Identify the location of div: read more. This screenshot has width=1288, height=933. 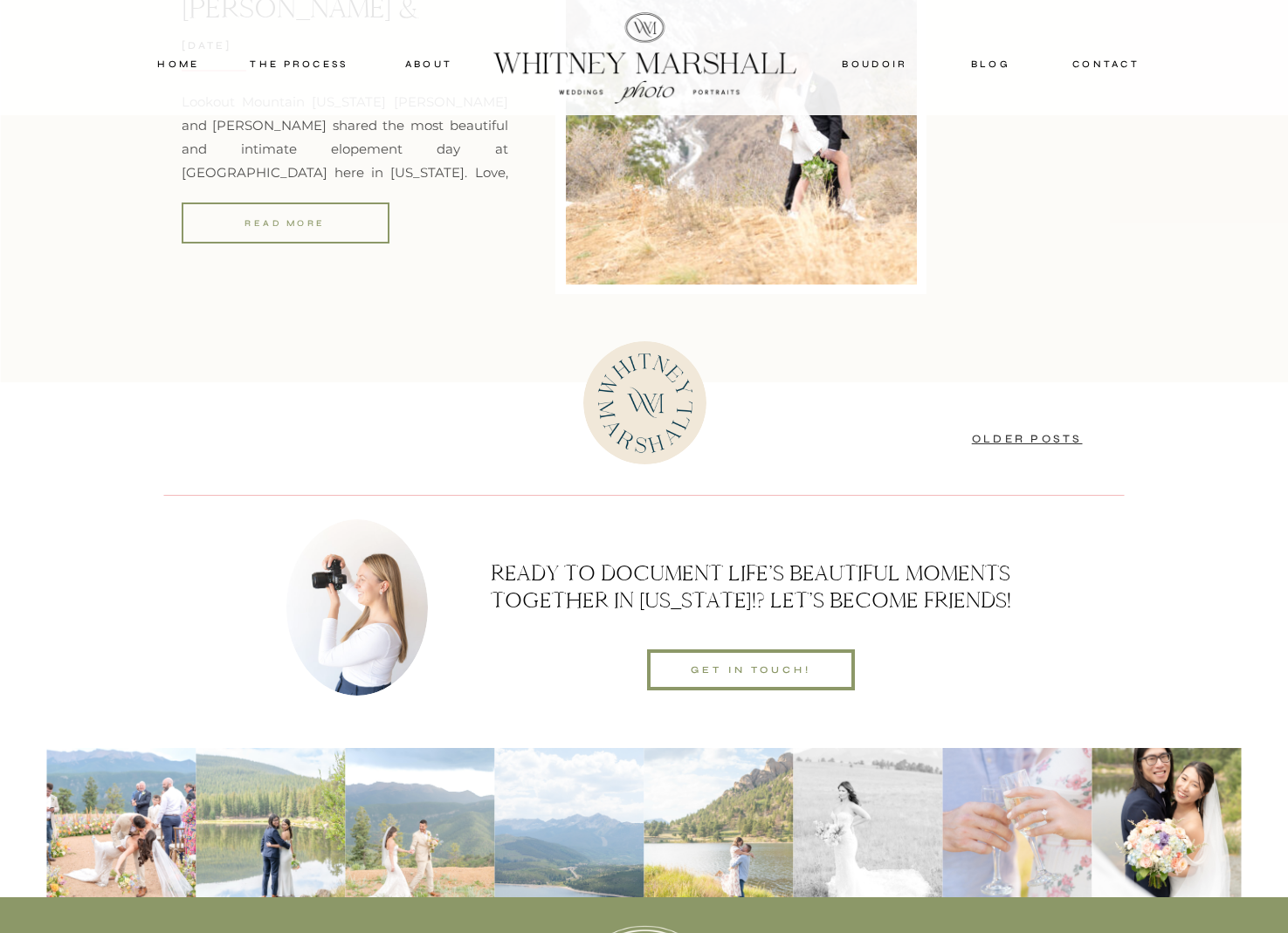
(285, 224).